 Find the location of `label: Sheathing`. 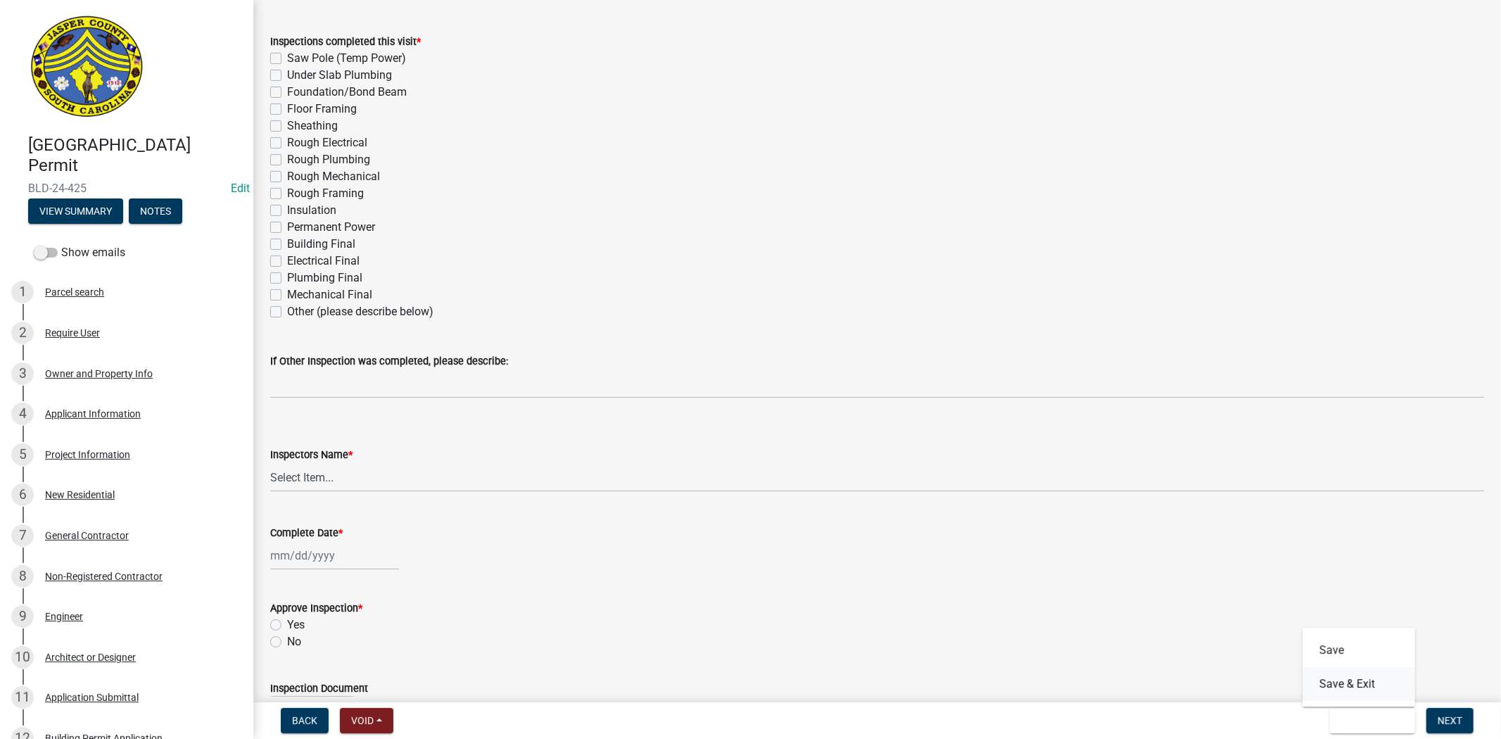

label: Sheathing is located at coordinates (312, 126).